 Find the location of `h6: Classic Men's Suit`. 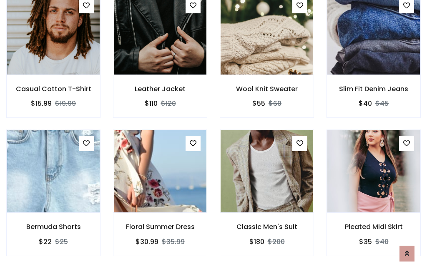

h6: Classic Men's Suit is located at coordinates (267, 227).